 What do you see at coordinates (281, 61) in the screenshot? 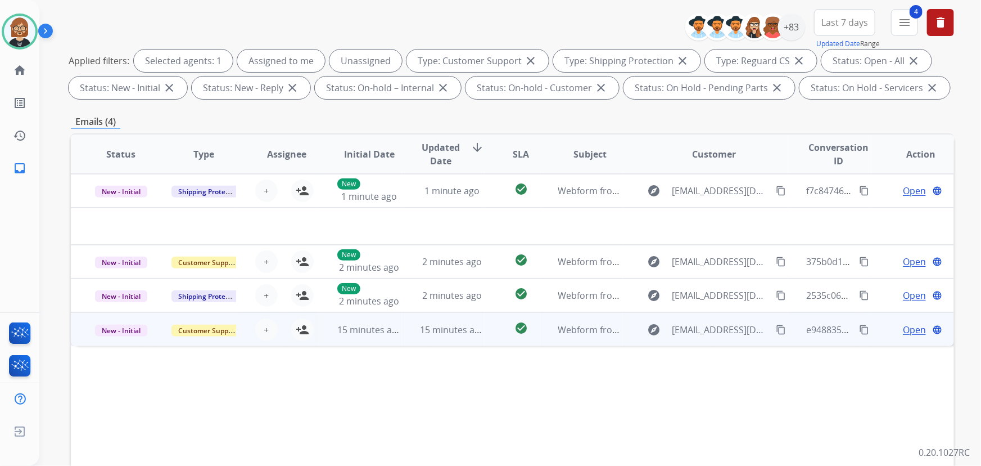
I see `div: Assigned to me` at bounding box center [281, 61].